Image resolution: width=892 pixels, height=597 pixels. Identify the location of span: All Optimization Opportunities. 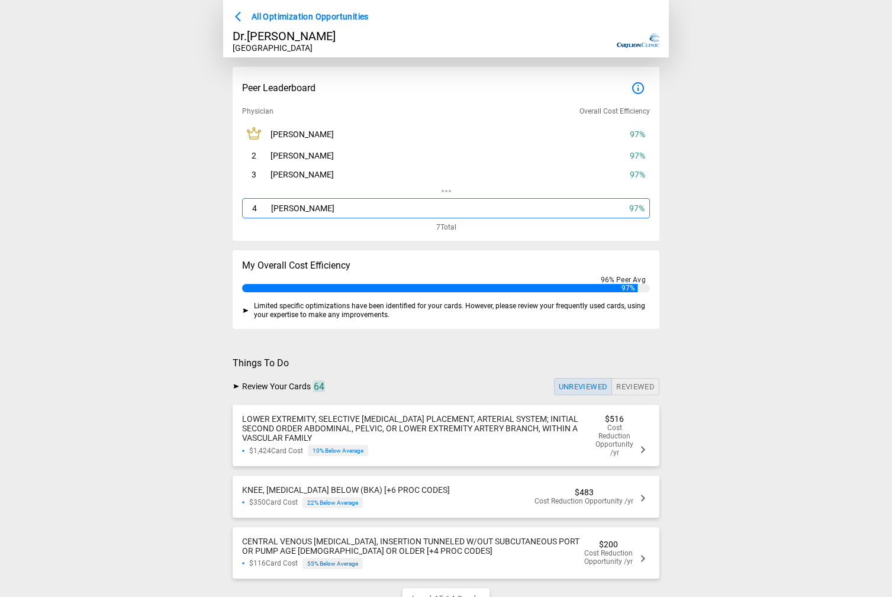
(310, 17).